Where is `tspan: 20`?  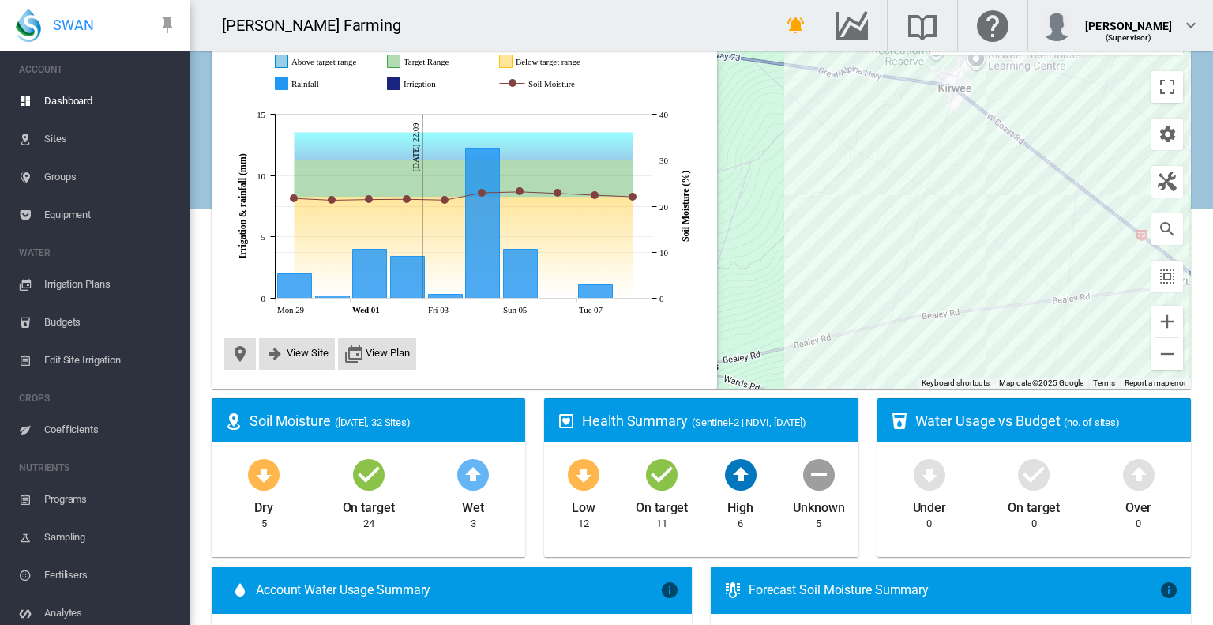
tspan: 20 is located at coordinates (663, 207).